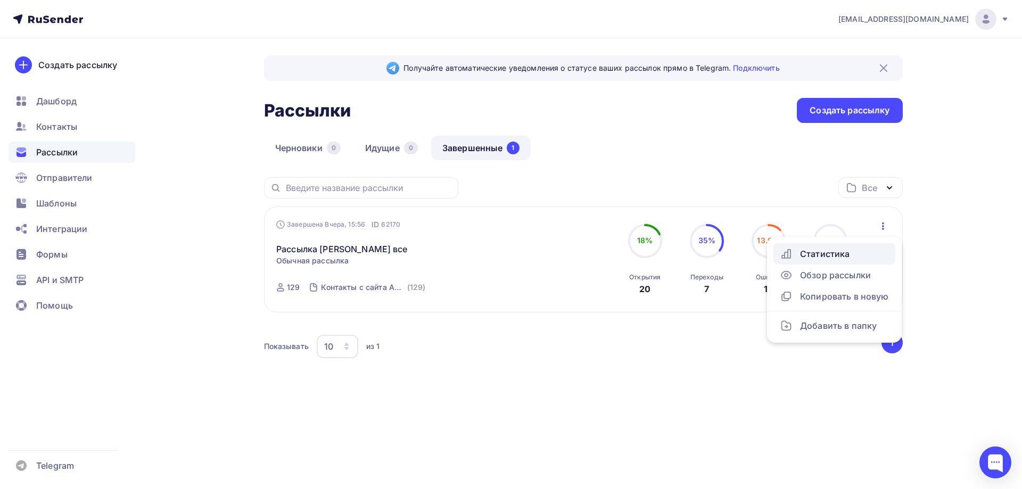  I want to click on span: Получайте автоматические уведомления о статусе ваших рассылок прямо в Telegram., so click(591, 68).